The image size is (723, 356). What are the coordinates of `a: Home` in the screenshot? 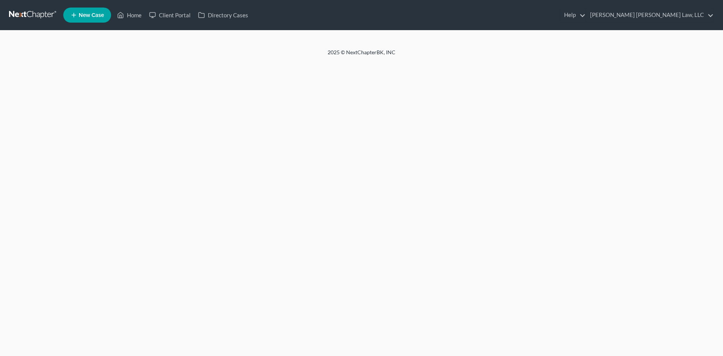 It's located at (129, 15).